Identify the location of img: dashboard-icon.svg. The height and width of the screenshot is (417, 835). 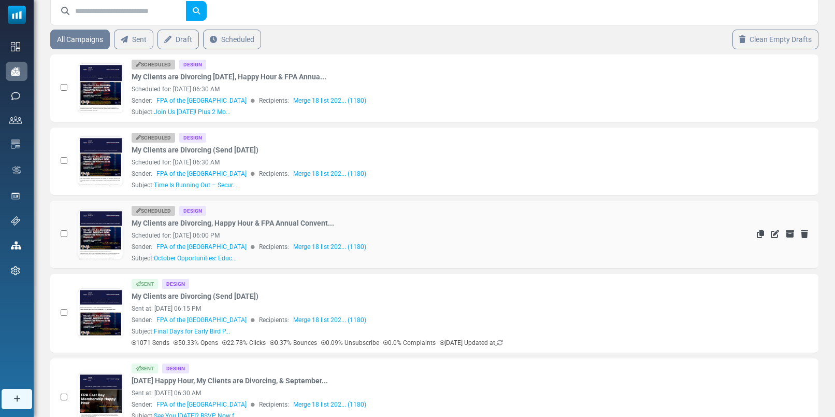
(16, 47).